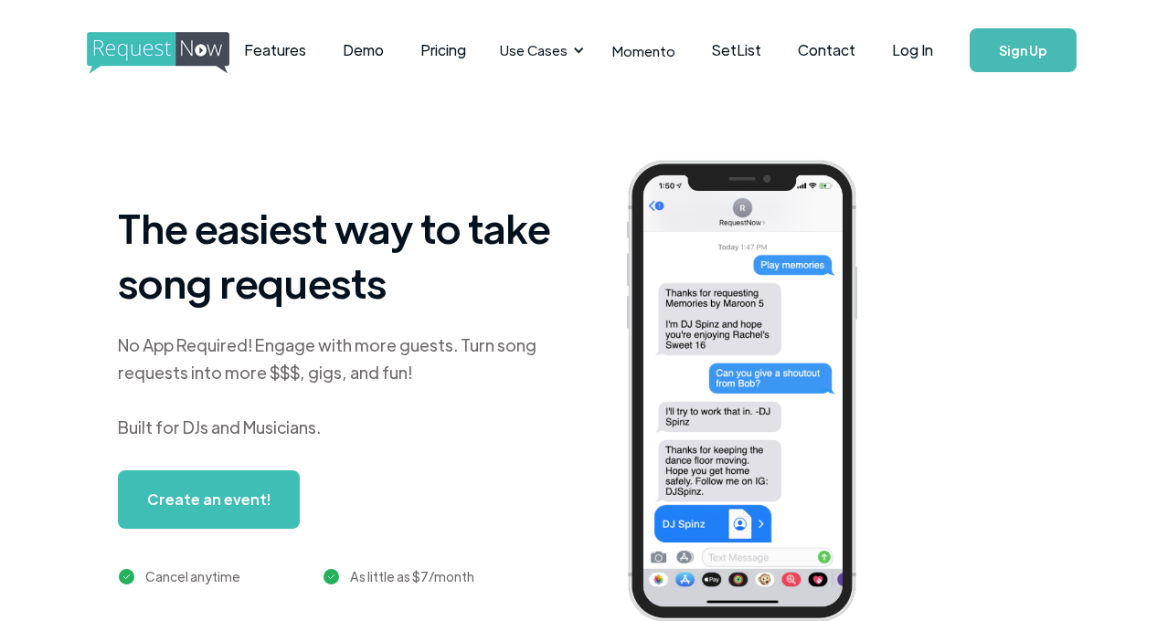  I want to click on a: Contact, so click(826, 50).